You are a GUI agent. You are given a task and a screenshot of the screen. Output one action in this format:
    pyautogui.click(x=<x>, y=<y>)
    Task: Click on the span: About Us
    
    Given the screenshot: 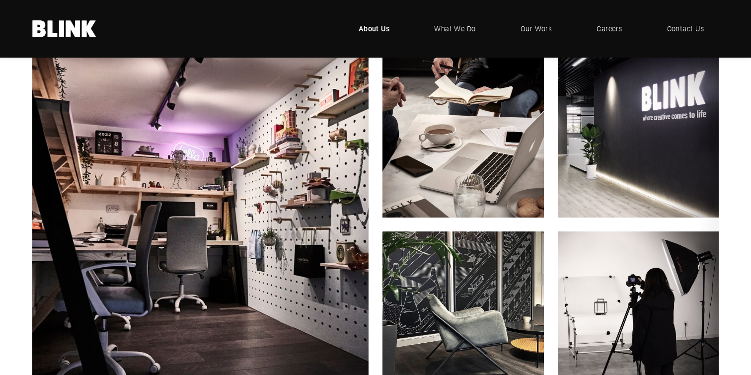 What is the action you would take?
    pyautogui.click(x=374, y=29)
    